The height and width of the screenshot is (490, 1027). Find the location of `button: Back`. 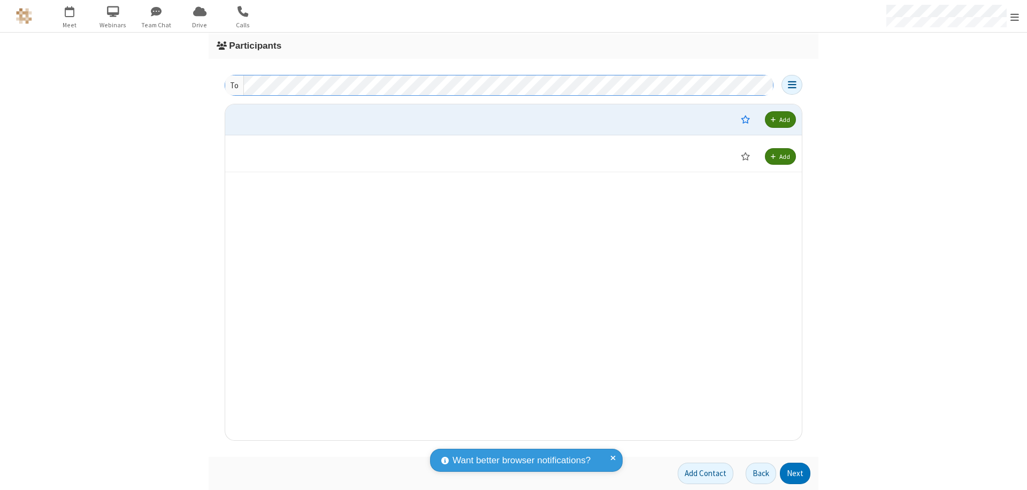

button: Back is located at coordinates (760, 473).